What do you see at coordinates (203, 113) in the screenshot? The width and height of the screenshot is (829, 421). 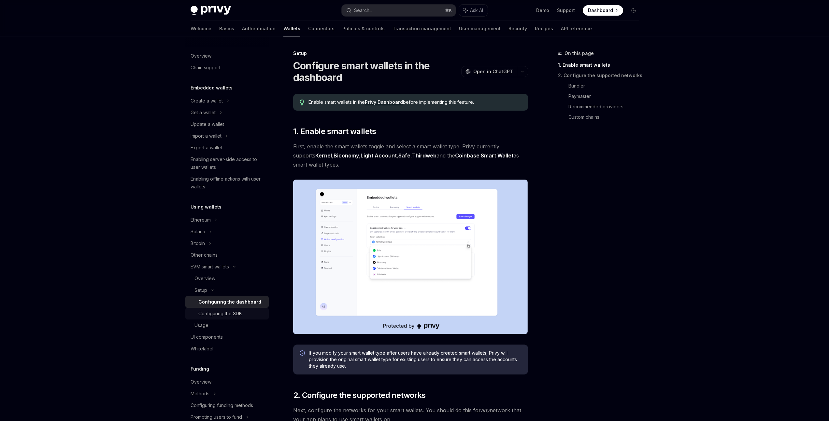 I see `div: Get a wallet` at bounding box center [203, 113].